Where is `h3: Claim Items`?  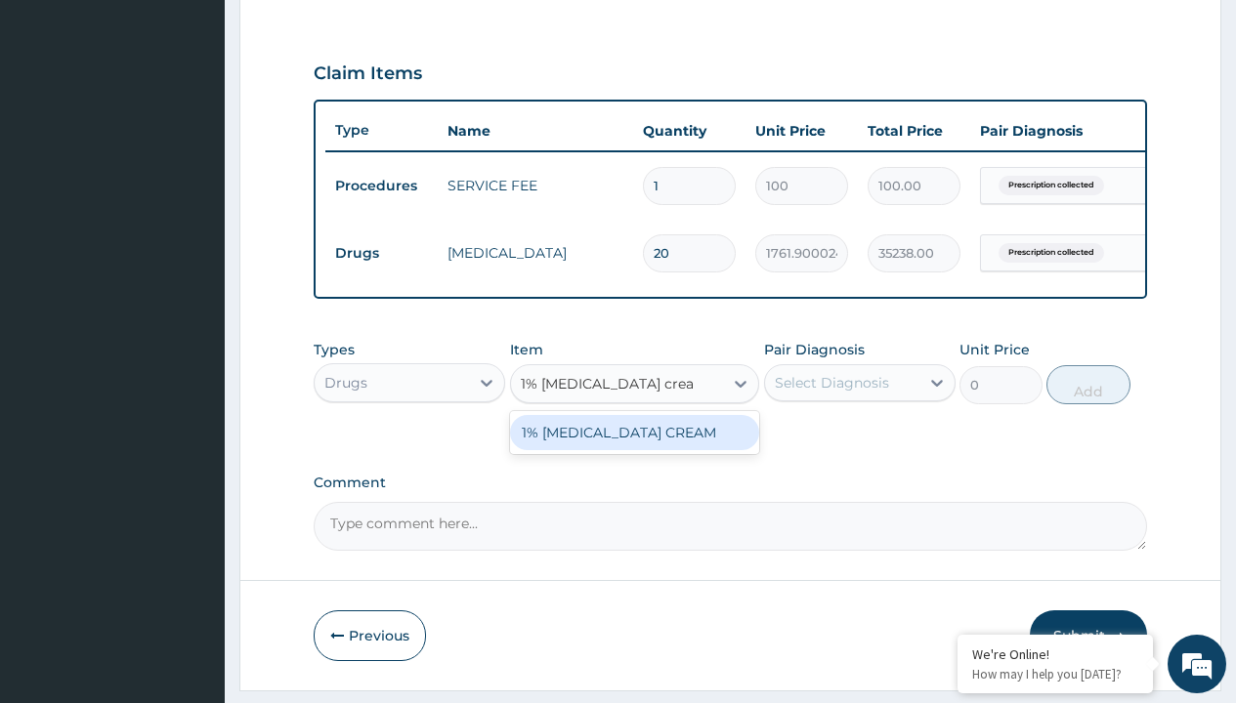
h3: Claim Items is located at coordinates (367, 74).